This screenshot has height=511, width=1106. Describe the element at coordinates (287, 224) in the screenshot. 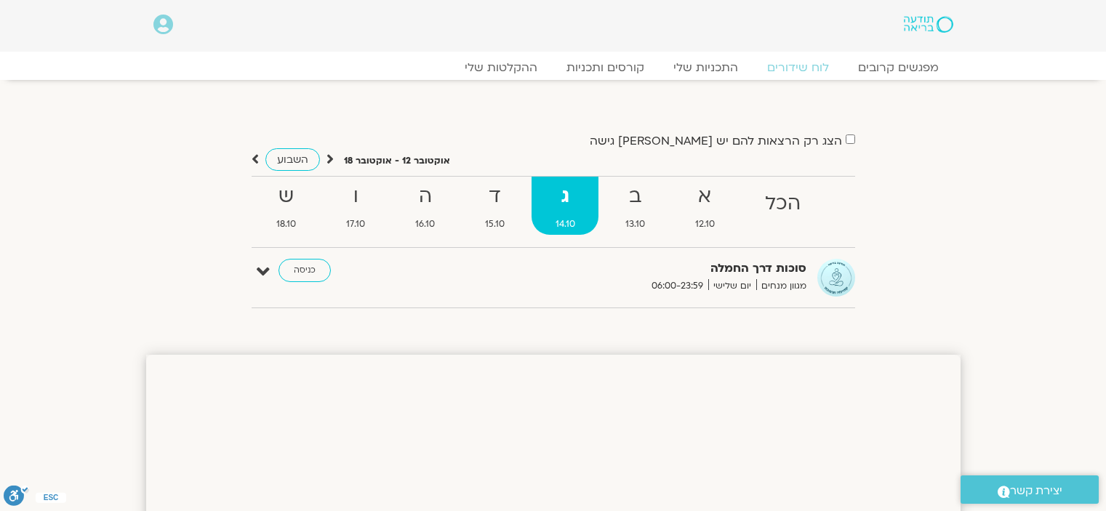

I see `span: 18.10` at that location.